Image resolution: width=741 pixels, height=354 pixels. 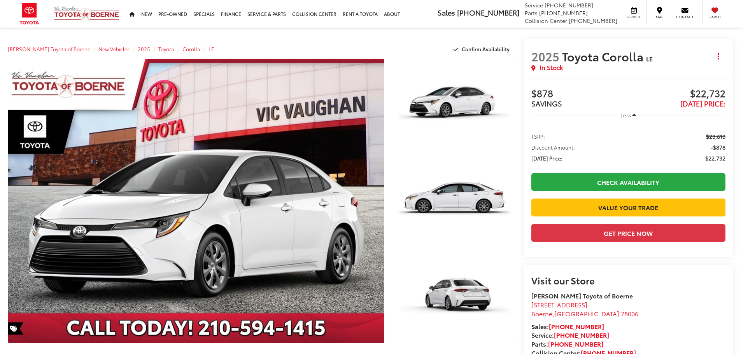 What do you see at coordinates (604, 56) in the screenshot?
I see `span: Toyota Corolla` at bounding box center [604, 56].